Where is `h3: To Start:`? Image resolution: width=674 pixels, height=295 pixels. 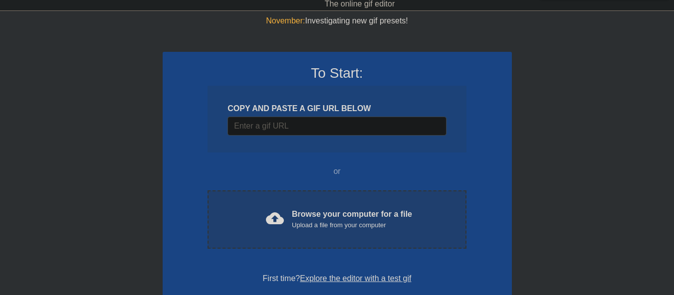
h3: To Start: is located at coordinates (337, 73).